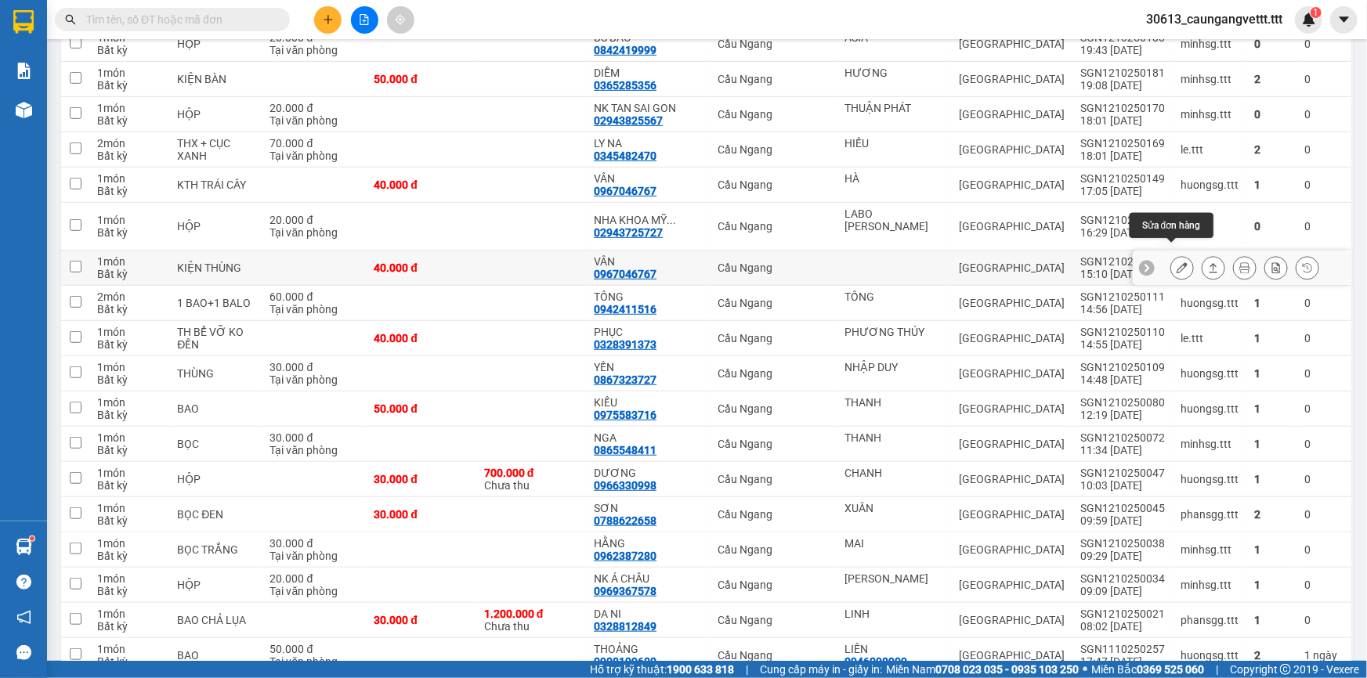  What do you see at coordinates (648, 179) in the screenshot?
I see `div: VÂN` at bounding box center [648, 179].